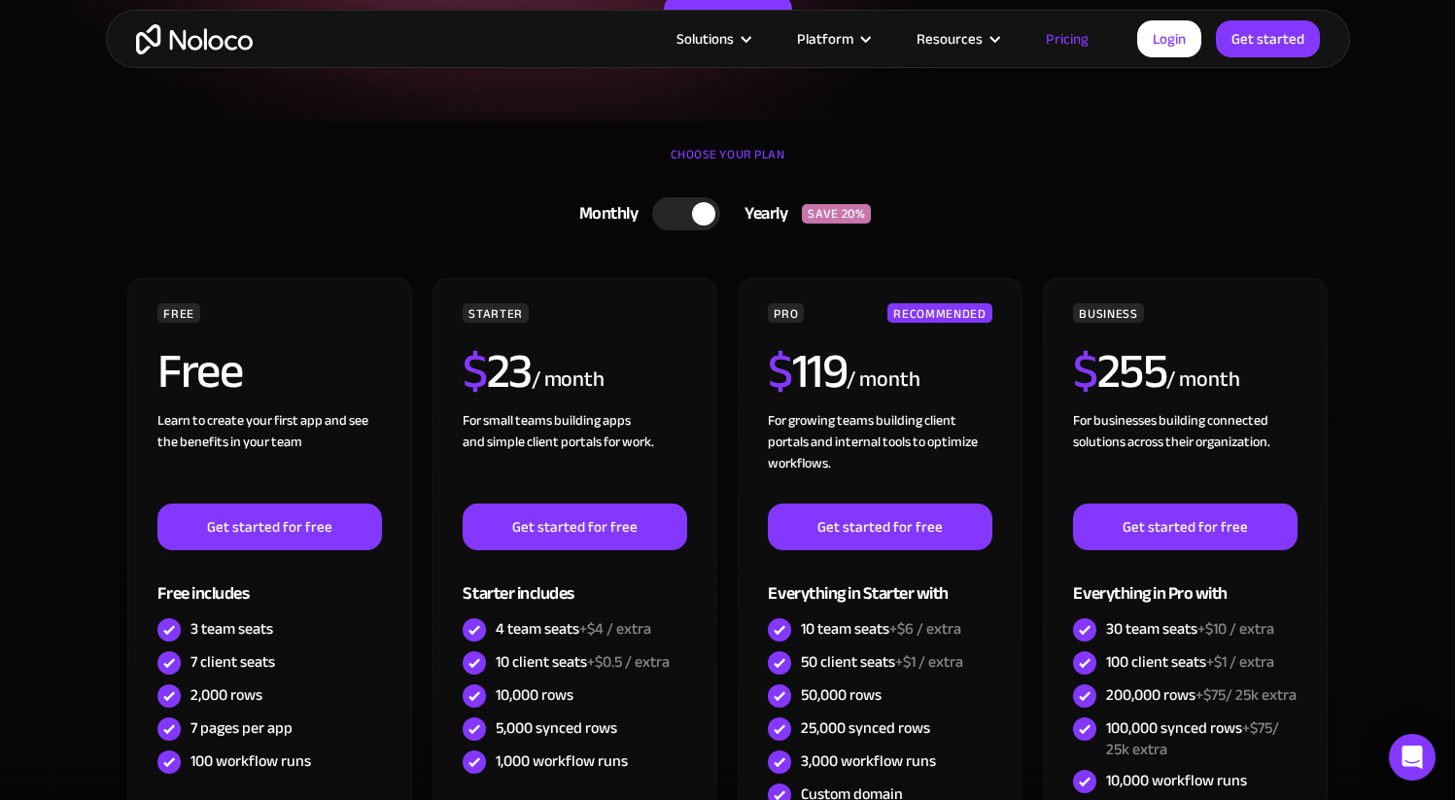  What do you see at coordinates (880, 457) in the screenshot?
I see `div: For growing teams building client portals and internal tools to optimize workflows.` at bounding box center [880, 457].